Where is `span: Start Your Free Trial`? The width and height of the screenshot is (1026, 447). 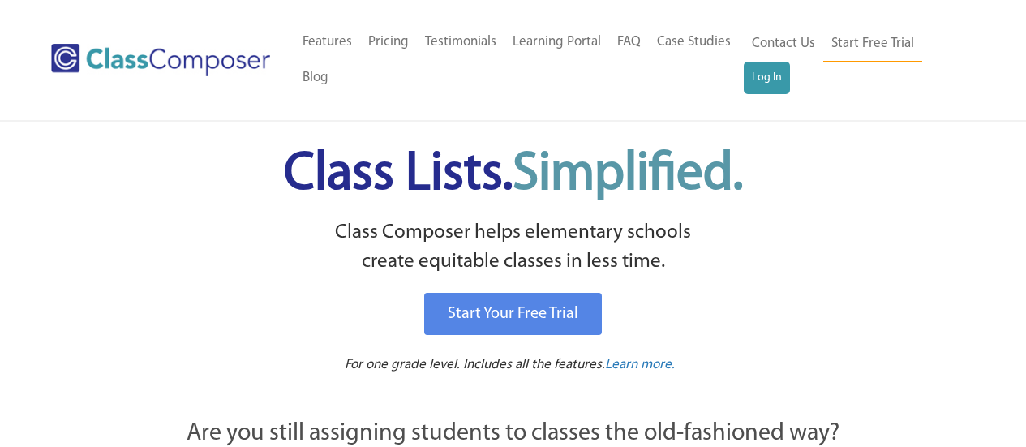
span: Start Your Free Trial is located at coordinates (513, 314).